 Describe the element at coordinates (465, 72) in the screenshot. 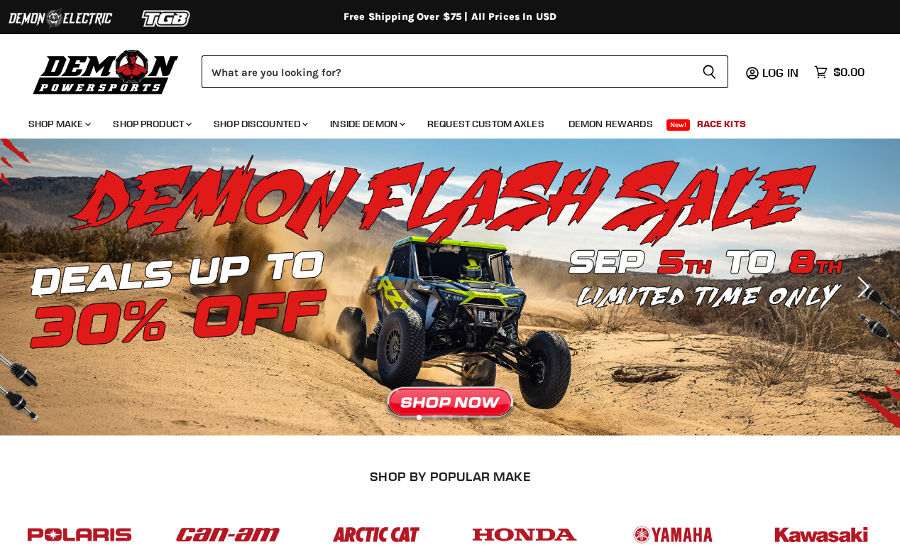

I see `form: Product` at that location.